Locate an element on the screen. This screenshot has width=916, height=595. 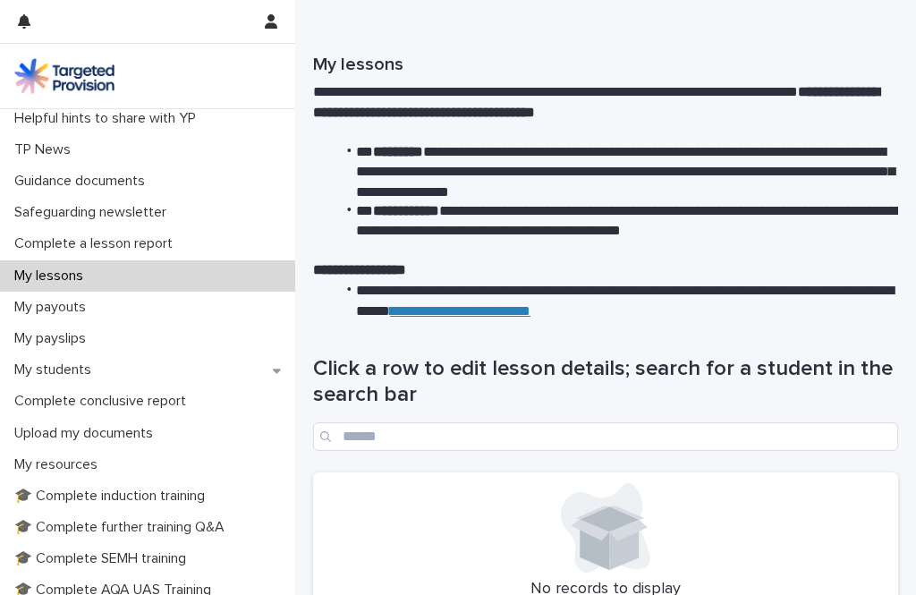
h1: My lessons is located at coordinates (606, 64).